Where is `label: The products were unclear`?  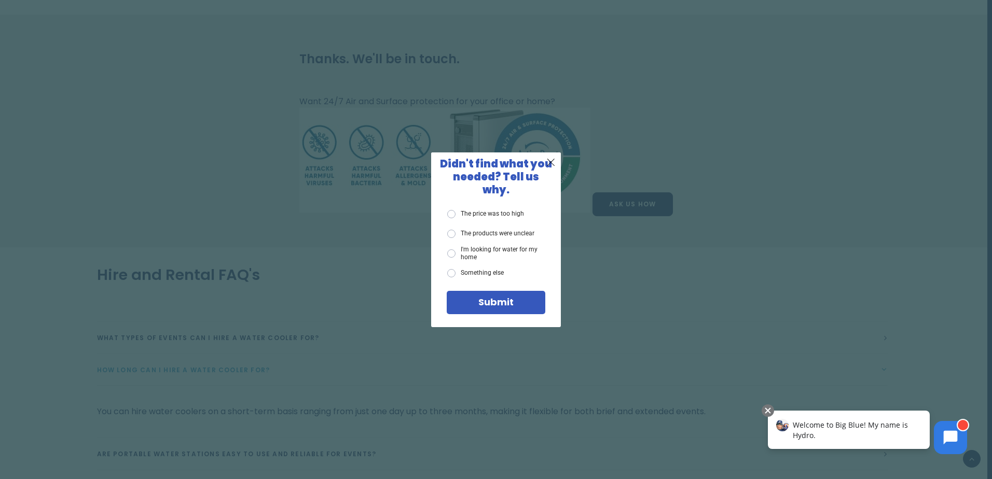 label: The products were unclear is located at coordinates (491, 234).